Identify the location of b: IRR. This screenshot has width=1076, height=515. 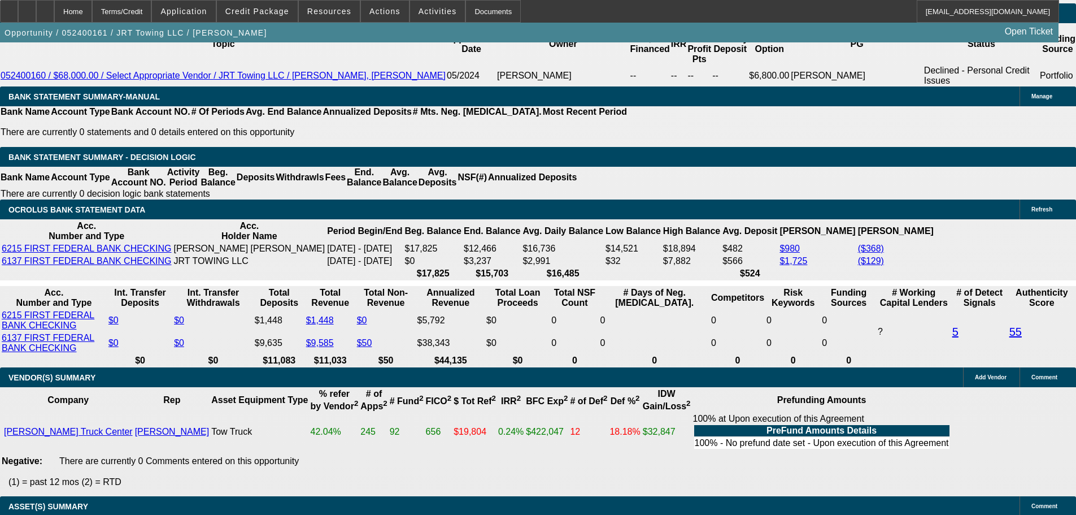
(511, 400).